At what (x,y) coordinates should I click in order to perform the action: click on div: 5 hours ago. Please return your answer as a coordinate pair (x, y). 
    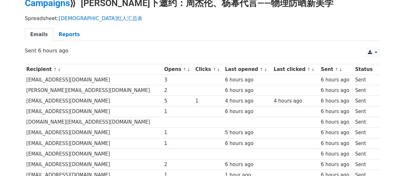
    Looking at the image, I should click on (248, 133).